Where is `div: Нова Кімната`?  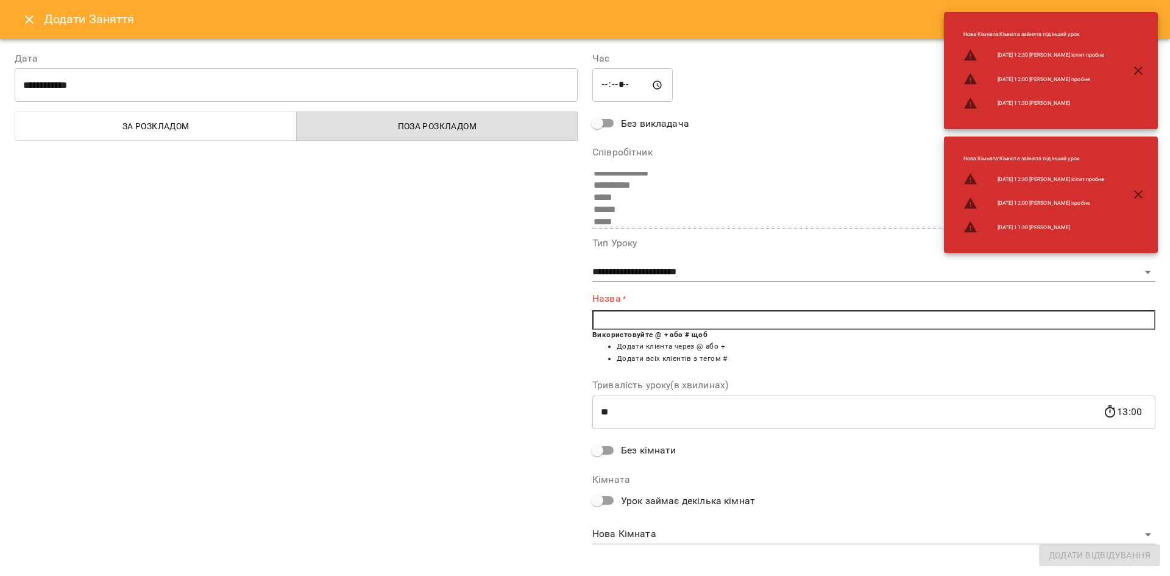
div: Нова Кімната is located at coordinates (874, 534).